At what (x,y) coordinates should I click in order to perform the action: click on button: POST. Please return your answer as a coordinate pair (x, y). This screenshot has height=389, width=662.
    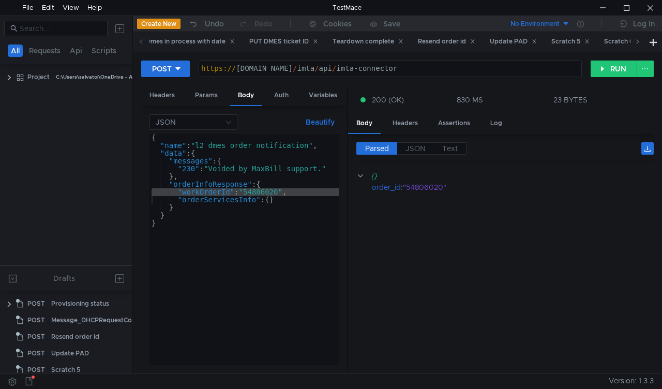
    Looking at the image, I should click on (165, 69).